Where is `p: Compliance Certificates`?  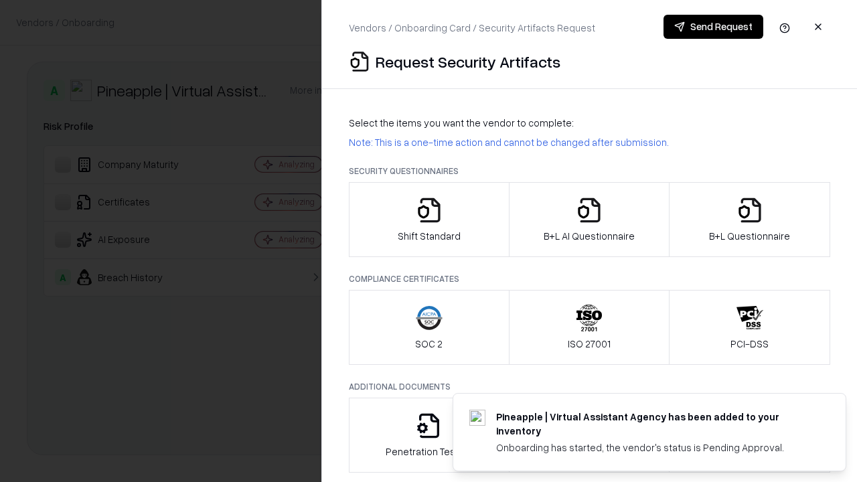
p: Compliance Certificates is located at coordinates (589, 278).